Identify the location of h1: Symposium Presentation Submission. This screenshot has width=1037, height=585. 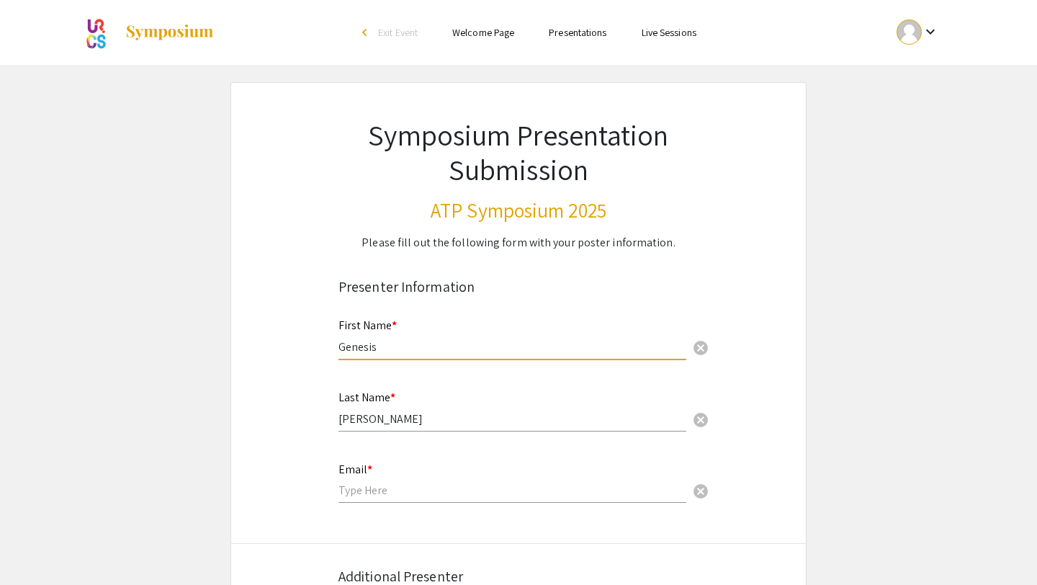
(518, 152).